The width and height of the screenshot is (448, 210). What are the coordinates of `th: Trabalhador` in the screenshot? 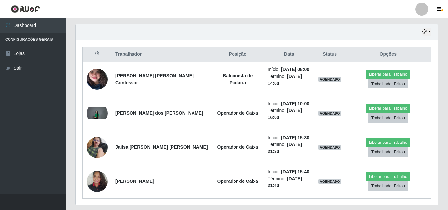 It's located at (162, 54).